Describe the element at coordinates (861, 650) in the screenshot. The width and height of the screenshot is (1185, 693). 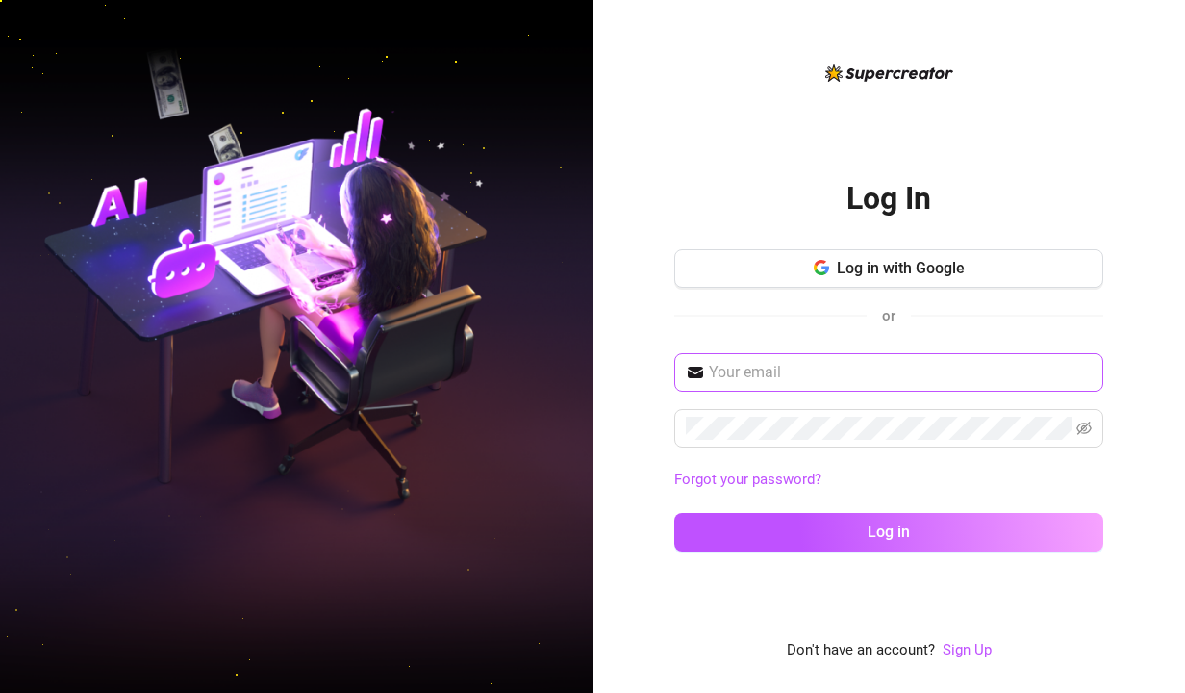
I see `span: Don't have an account?` at that location.